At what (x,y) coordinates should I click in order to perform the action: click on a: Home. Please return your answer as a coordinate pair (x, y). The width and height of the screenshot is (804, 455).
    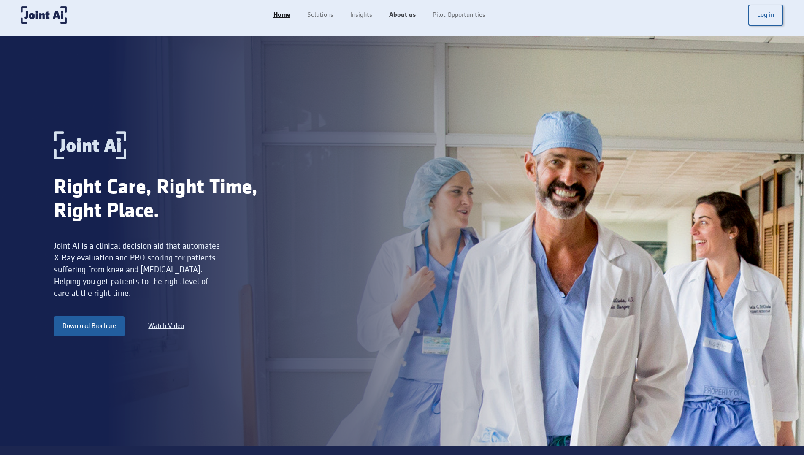
    Looking at the image, I should click on (282, 15).